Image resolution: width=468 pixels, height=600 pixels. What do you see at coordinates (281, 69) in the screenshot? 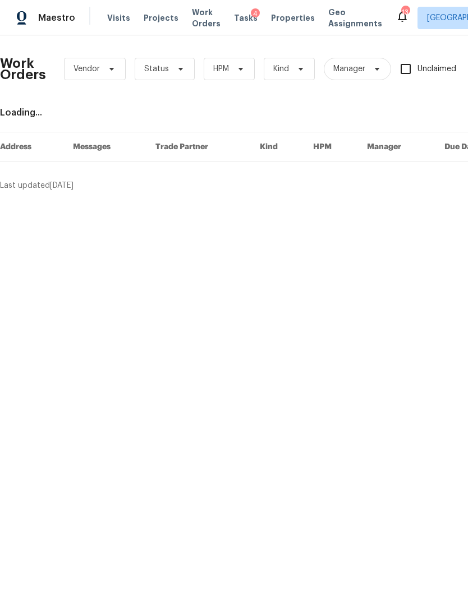
I see `span: Kind` at bounding box center [281, 69].